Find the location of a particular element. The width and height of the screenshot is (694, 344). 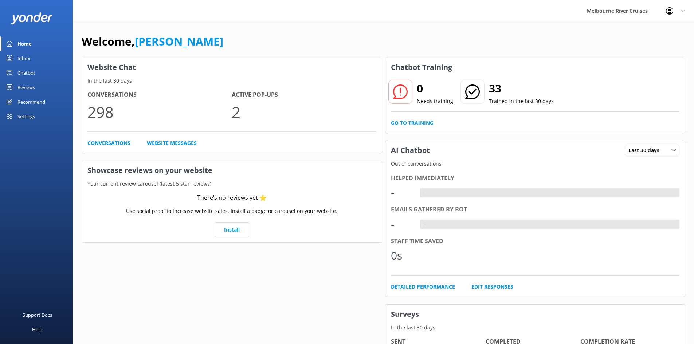

a: Detailed Performance is located at coordinates (423, 287).